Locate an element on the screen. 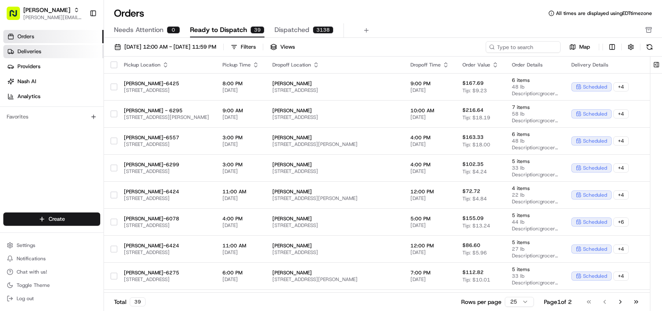 The image size is (662, 311). span: 6 items is located at coordinates (535, 134).